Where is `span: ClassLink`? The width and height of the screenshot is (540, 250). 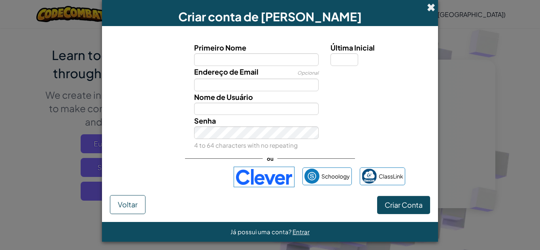 span: ClassLink is located at coordinates (391, 176).